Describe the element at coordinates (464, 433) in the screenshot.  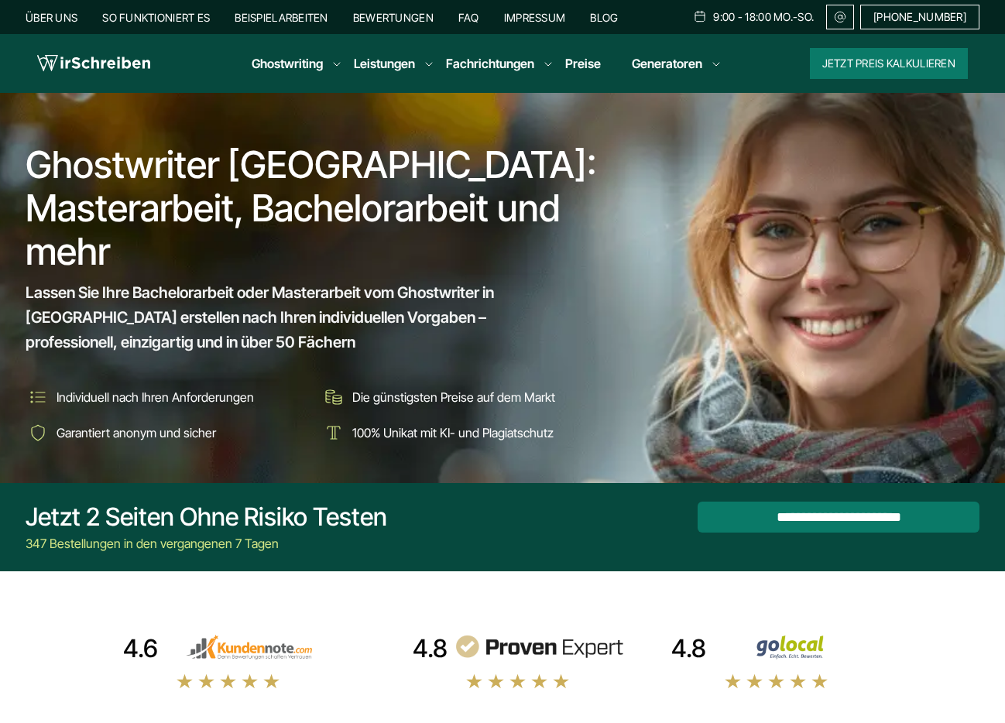
I see `li: 100% Unikat mit KI- und Plagiatschutz` at that location.